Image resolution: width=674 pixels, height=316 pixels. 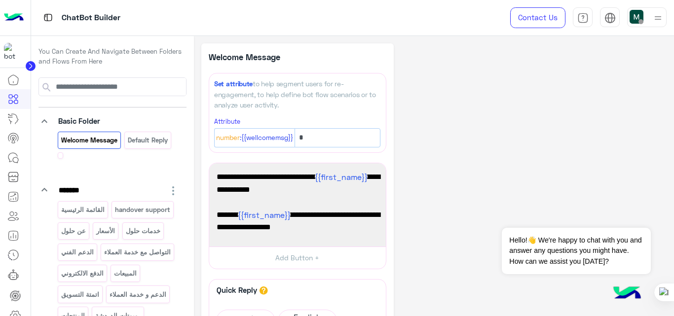 I want to click on p: You Can Create And Navigate Between Folders and Flows From Here, so click(x=112, y=56).